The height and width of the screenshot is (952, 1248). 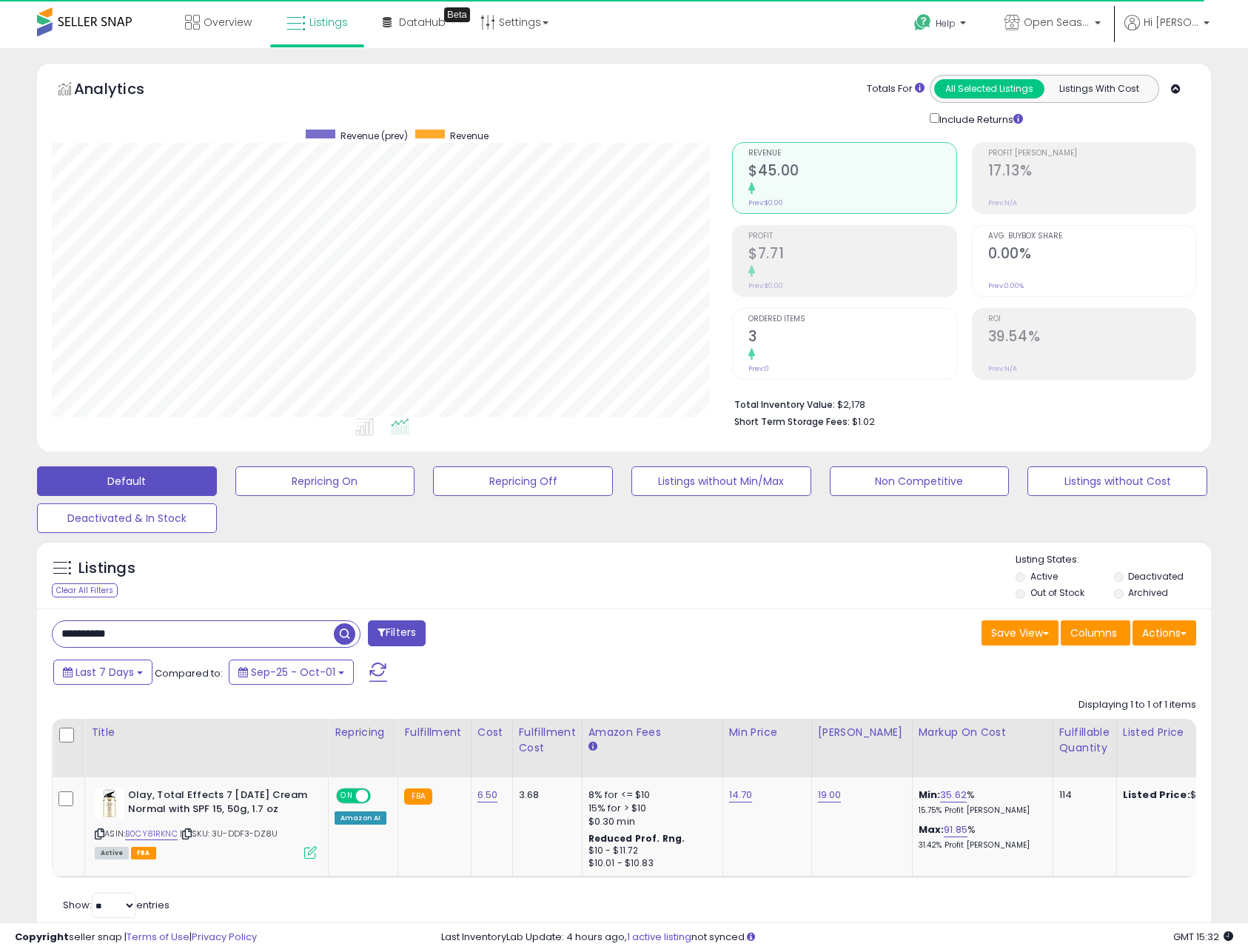 I want to click on span: Profit, so click(x=852, y=236).